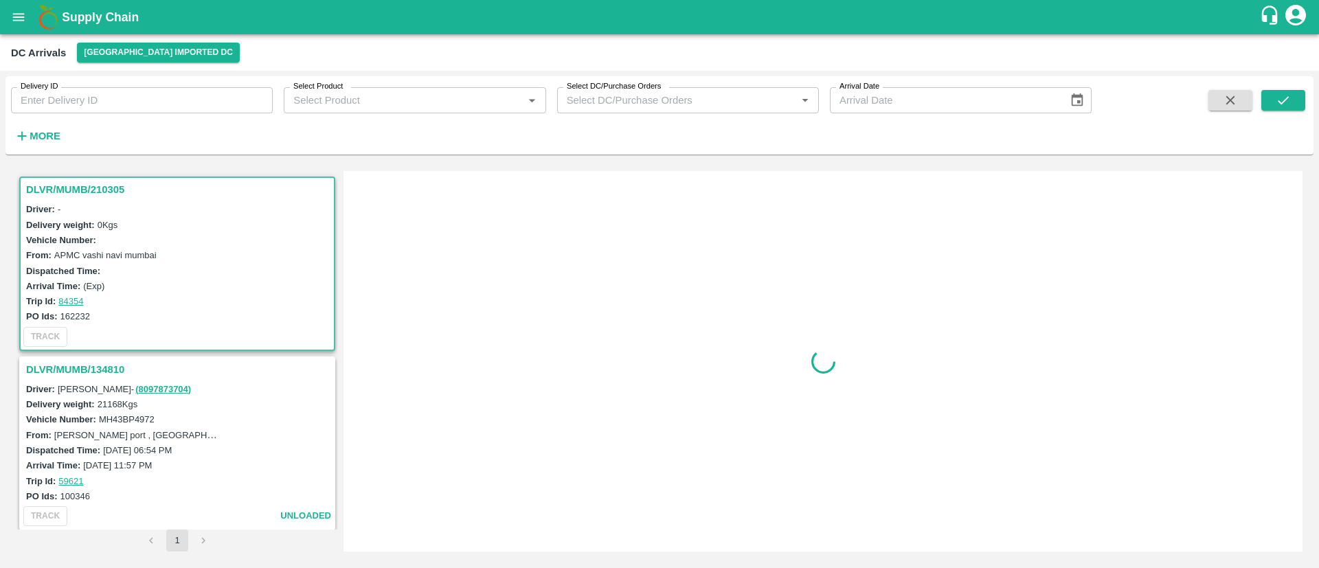 The height and width of the screenshot is (568, 1319). Describe the element at coordinates (179, 370) in the screenshot. I see `h3: DLVR/MUMB/134810` at that location.